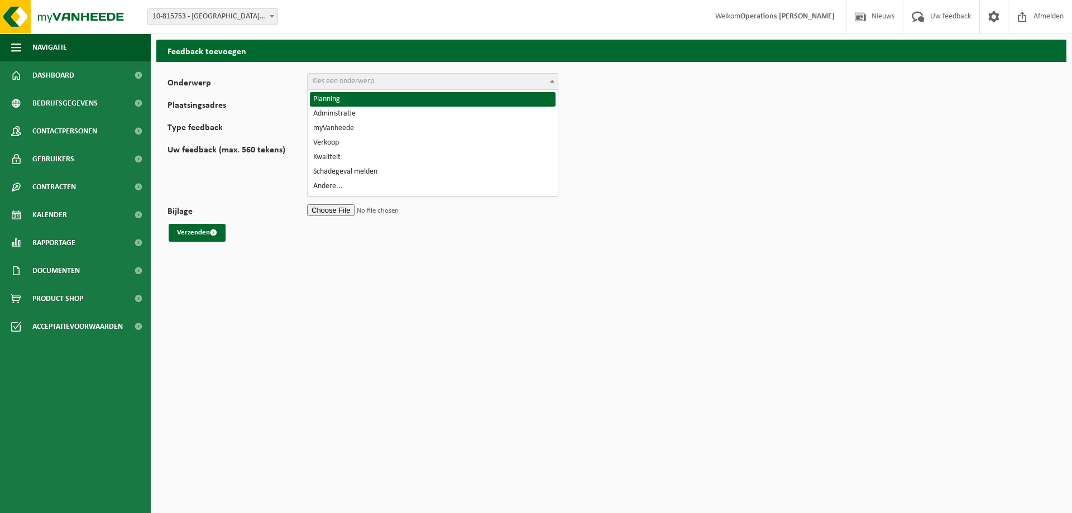 The image size is (1072, 513). Describe the element at coordinates (433, 172) in the screenshot. I see `li: Schadegeval melden` at that location.